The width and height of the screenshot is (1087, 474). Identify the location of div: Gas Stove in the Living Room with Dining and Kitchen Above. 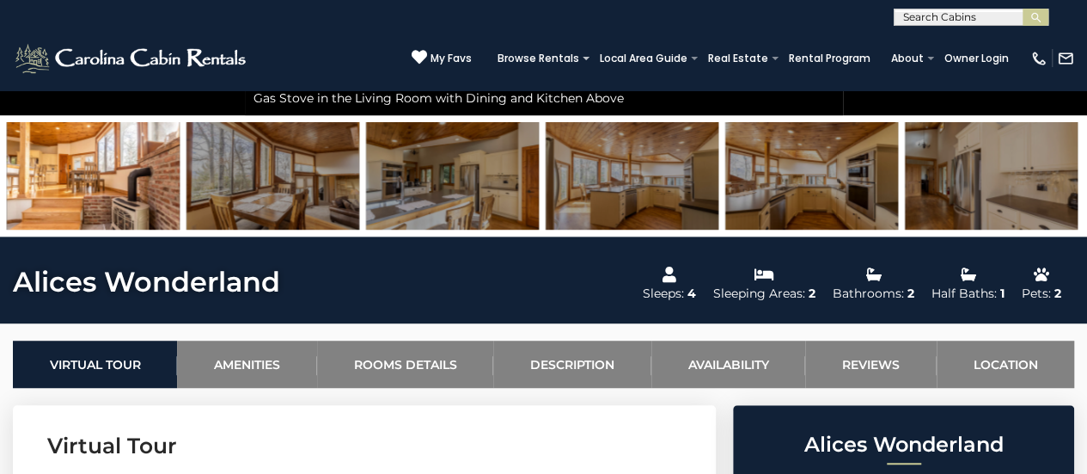
(544, 98).